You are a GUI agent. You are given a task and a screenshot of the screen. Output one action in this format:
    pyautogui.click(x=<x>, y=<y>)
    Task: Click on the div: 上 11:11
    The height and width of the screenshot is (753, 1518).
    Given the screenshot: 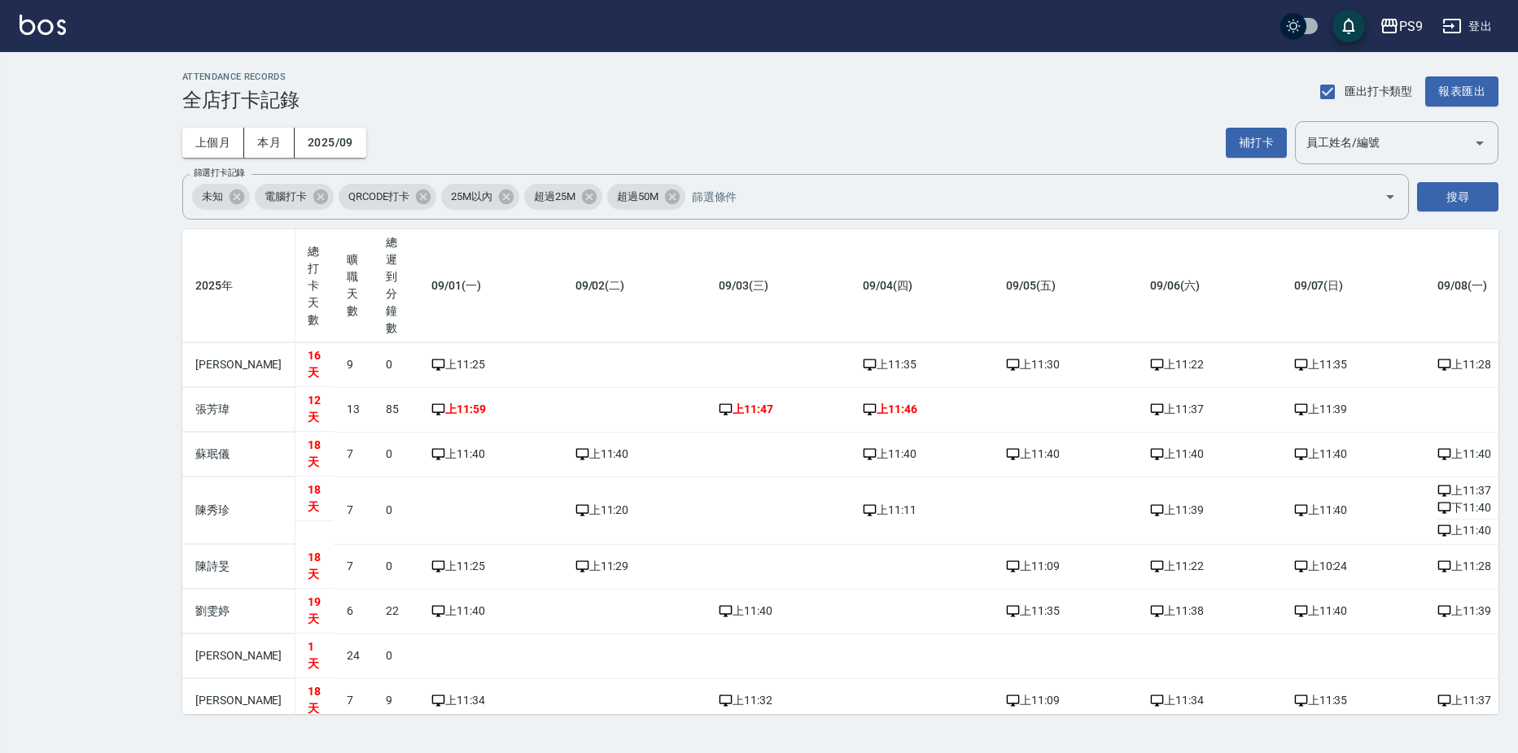 What is the action you would take?
    pyautogui.click(x=921, y=510)
    